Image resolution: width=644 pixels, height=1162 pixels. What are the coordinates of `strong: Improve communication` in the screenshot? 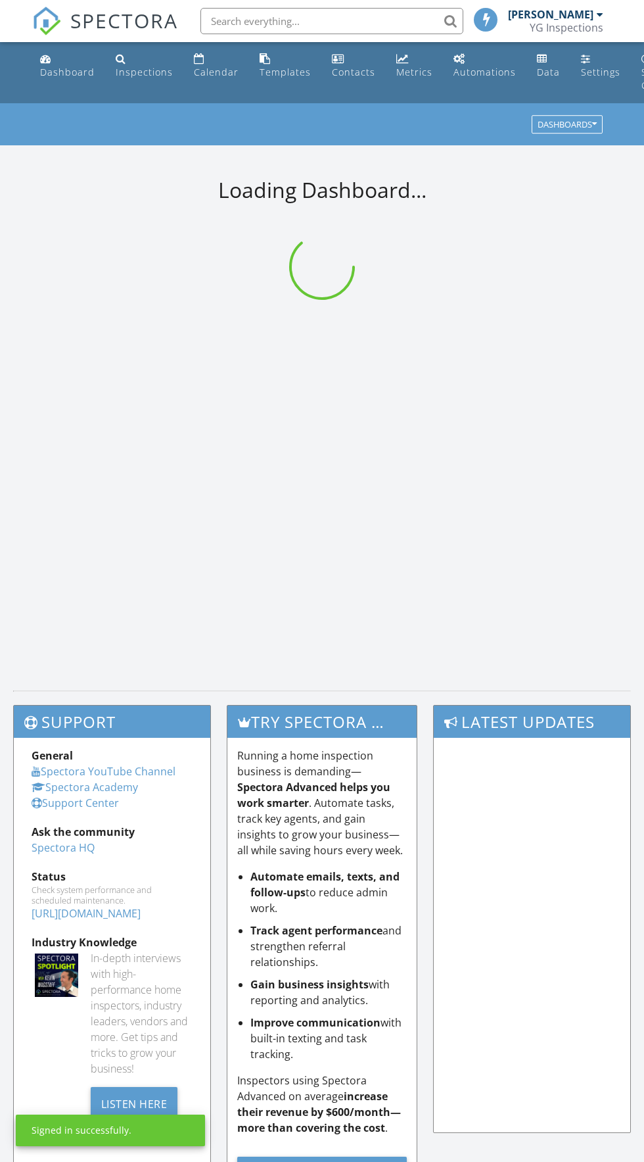 It's located at (316, 1022).